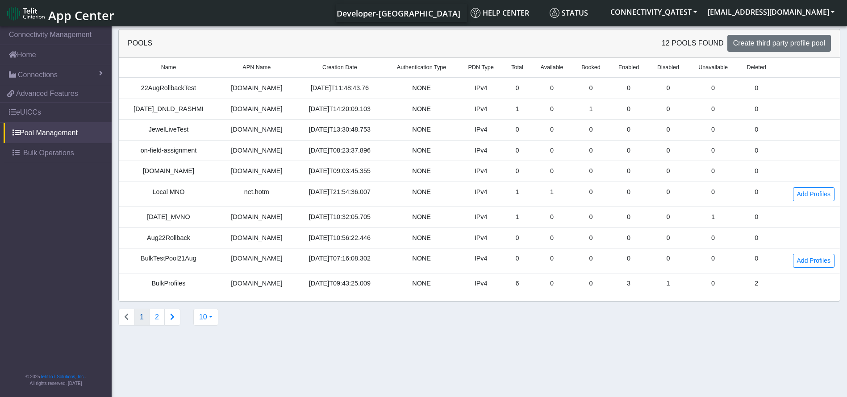  Describe the element at coordinates (481, 67) in the screenshot. I see `span: PDN Type` at that location.